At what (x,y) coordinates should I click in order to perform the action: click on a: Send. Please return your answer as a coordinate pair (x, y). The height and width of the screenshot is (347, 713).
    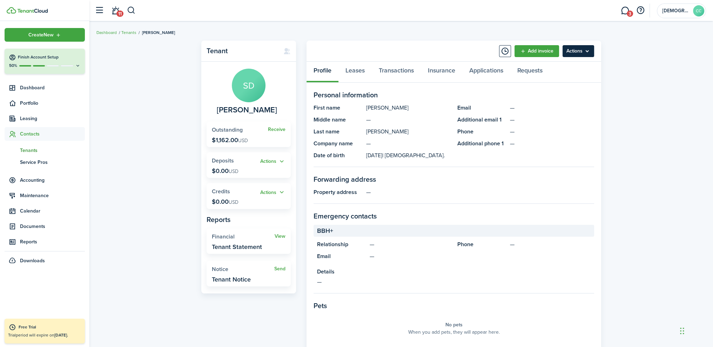
    Looking at the image, I should click on (280, 269).